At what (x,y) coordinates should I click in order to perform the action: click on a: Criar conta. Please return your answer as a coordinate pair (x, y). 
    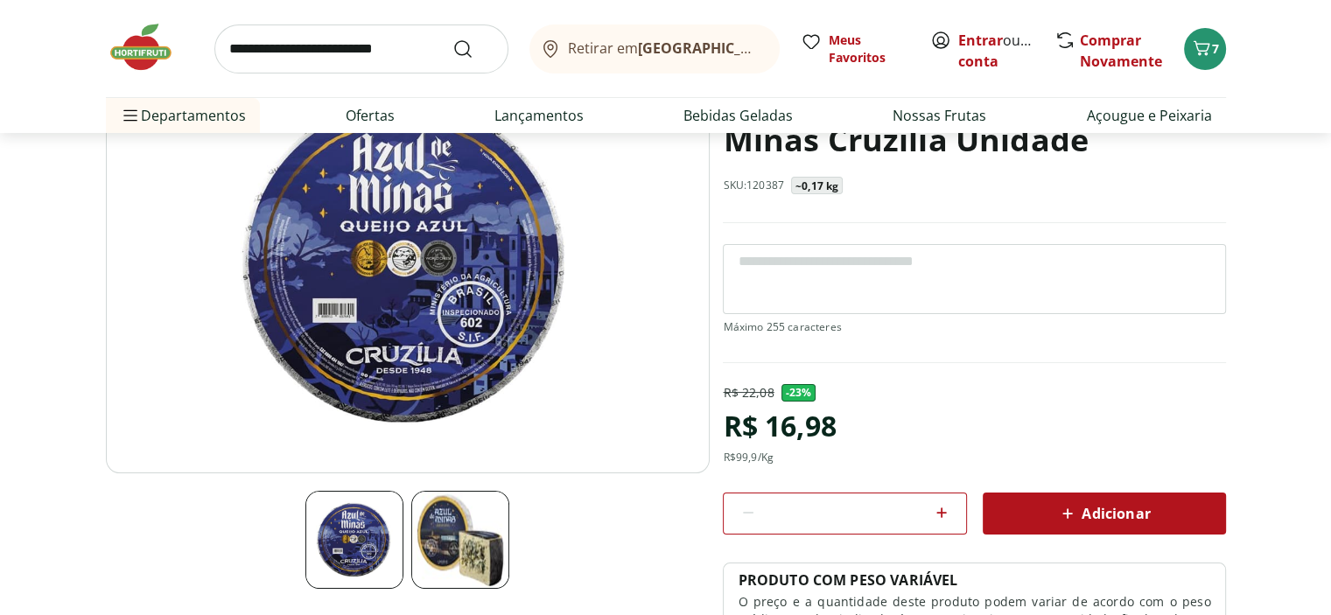
    Looking at the image, I should click on (1006, 51).